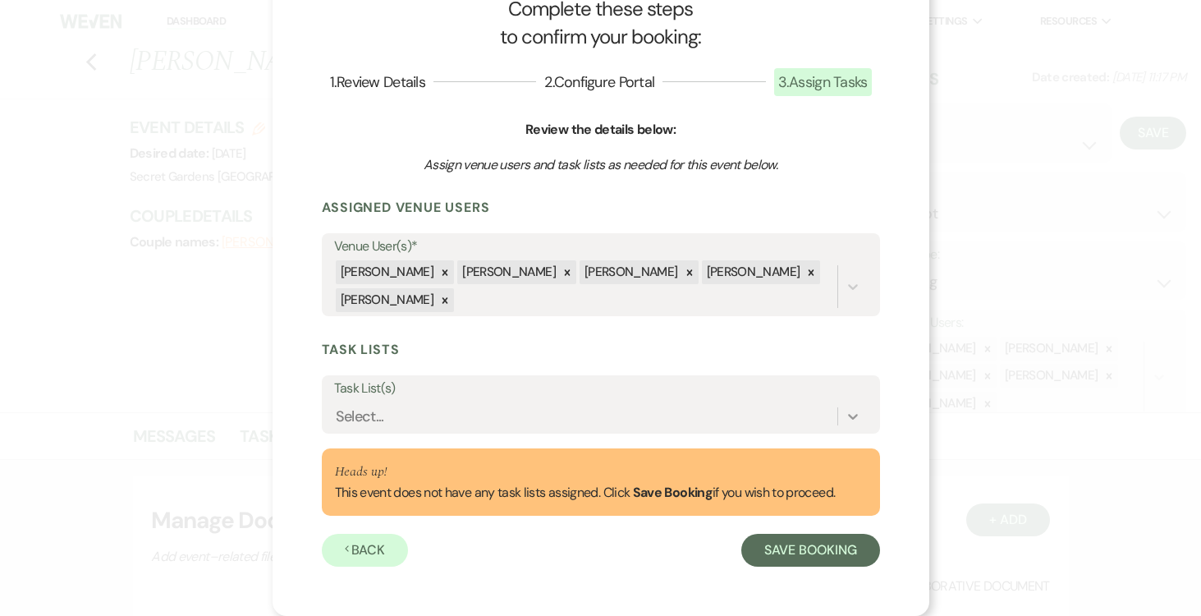 This screenshot has width=1201, height=616. Describe the element at coordinates (601, 130) in the screenshot. I see `h6: Review the details below:` at that location.